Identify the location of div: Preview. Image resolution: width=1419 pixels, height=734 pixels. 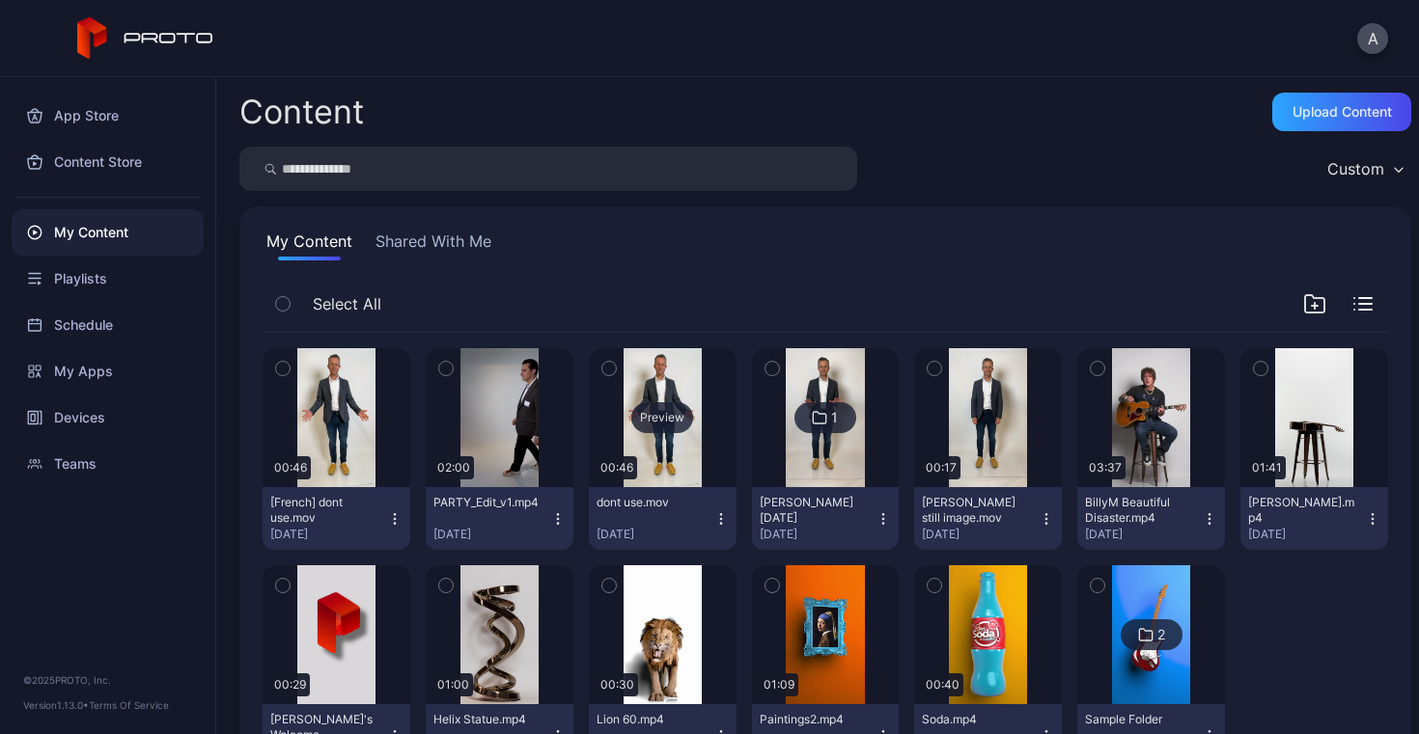
(662, 418).